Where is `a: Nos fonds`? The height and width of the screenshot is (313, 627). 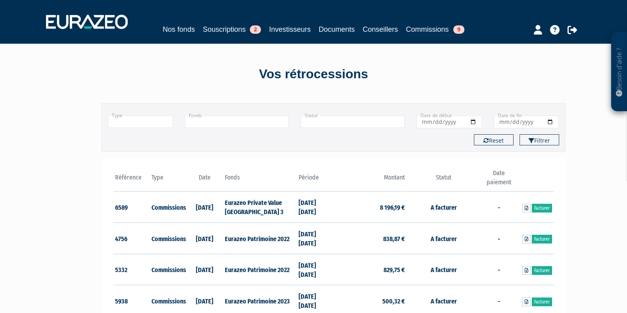 a: Nos fonds is located at coordinates (178, 29).